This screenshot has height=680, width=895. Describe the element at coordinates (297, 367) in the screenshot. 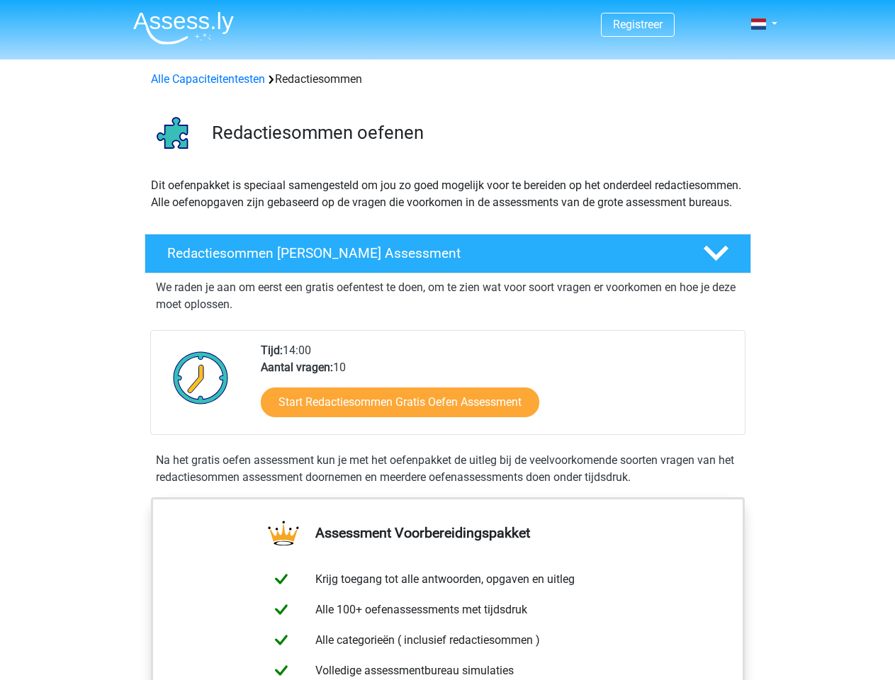

I see `b: Aantal vragen:` at that location.